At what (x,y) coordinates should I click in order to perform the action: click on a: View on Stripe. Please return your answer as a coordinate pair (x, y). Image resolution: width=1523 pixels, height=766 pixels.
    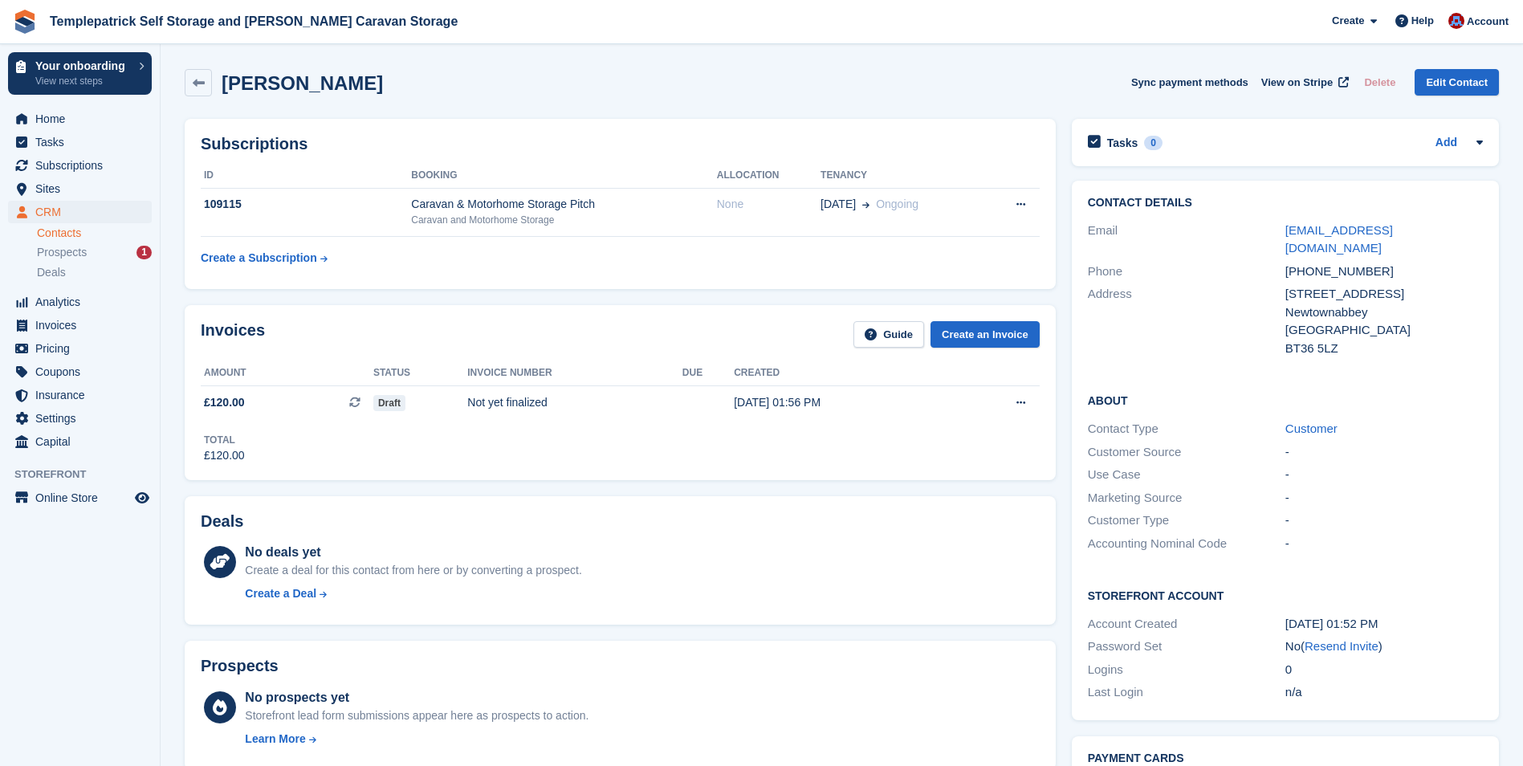
    Looking at the image, I should click on (1303, 82).